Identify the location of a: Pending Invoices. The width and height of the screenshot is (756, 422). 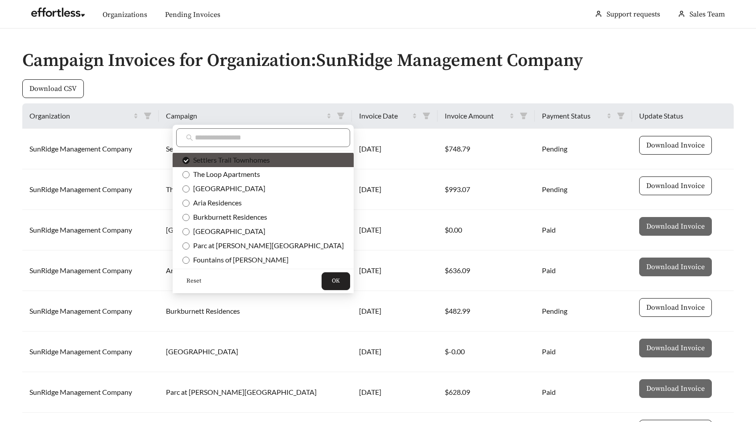
(193, 15).